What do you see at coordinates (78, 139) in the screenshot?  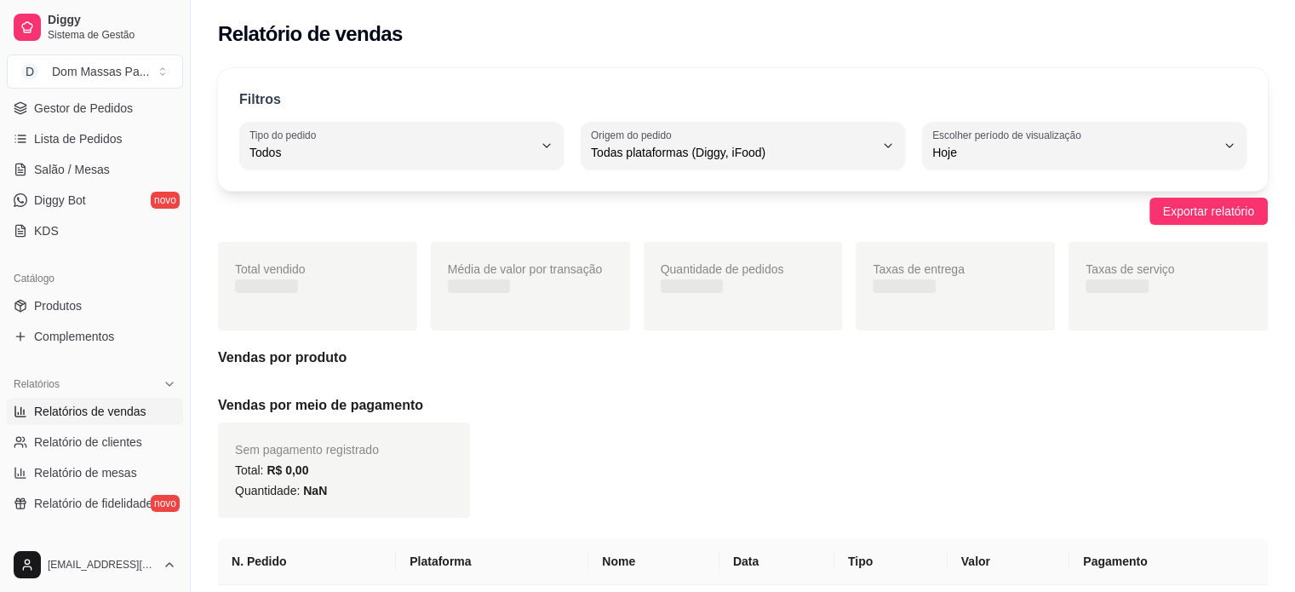 I see `span: Lista de Pedidos` at bounding box center [78, 139].